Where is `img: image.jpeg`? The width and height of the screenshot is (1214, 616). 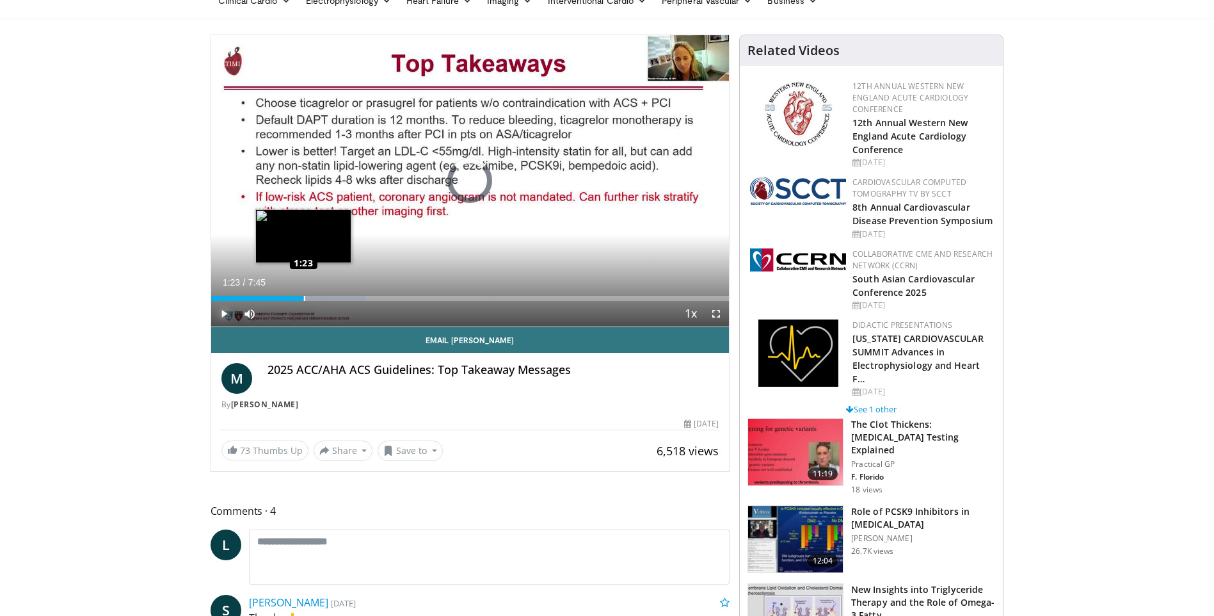
img: image.jpeg is located at coordinates (303, 236).